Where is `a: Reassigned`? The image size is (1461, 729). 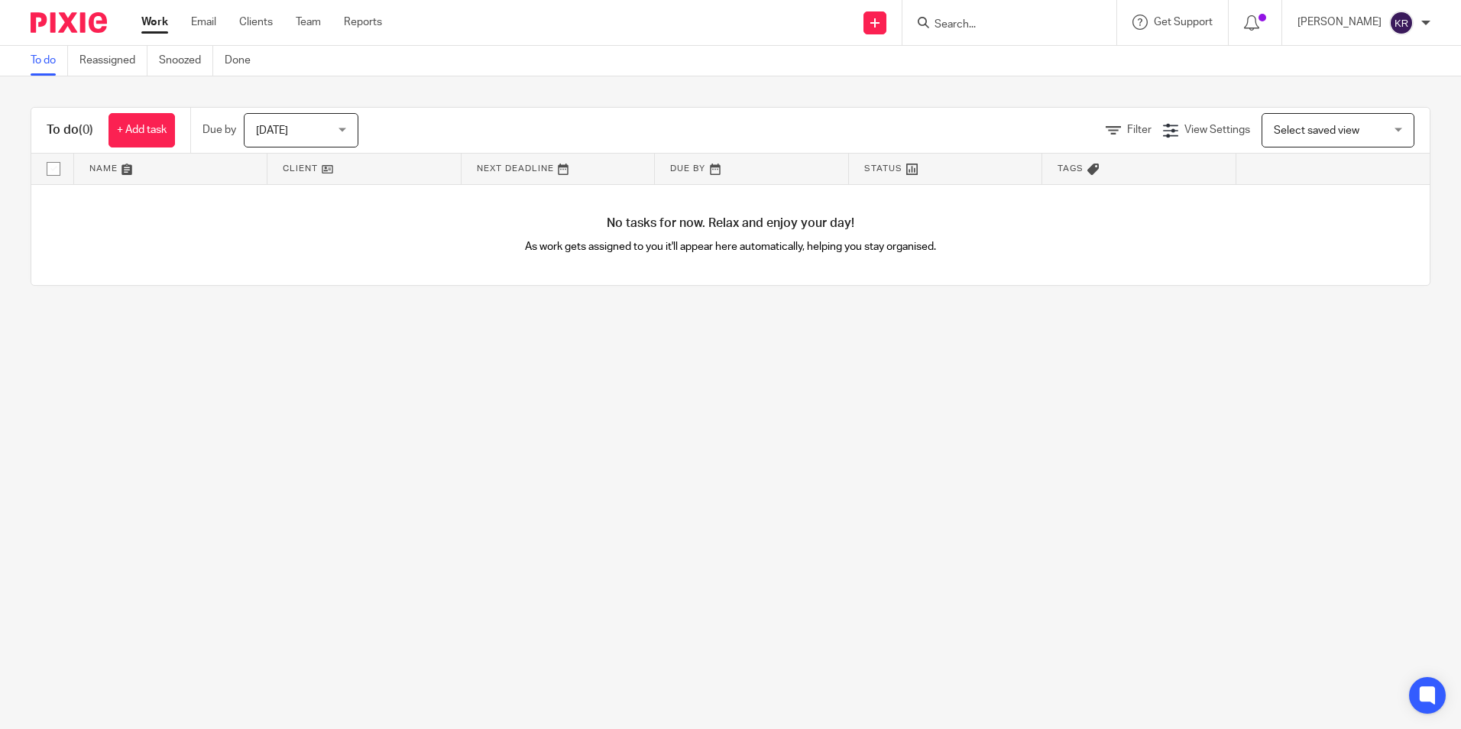 a: Reassigned is located at coordinates (113, 60).